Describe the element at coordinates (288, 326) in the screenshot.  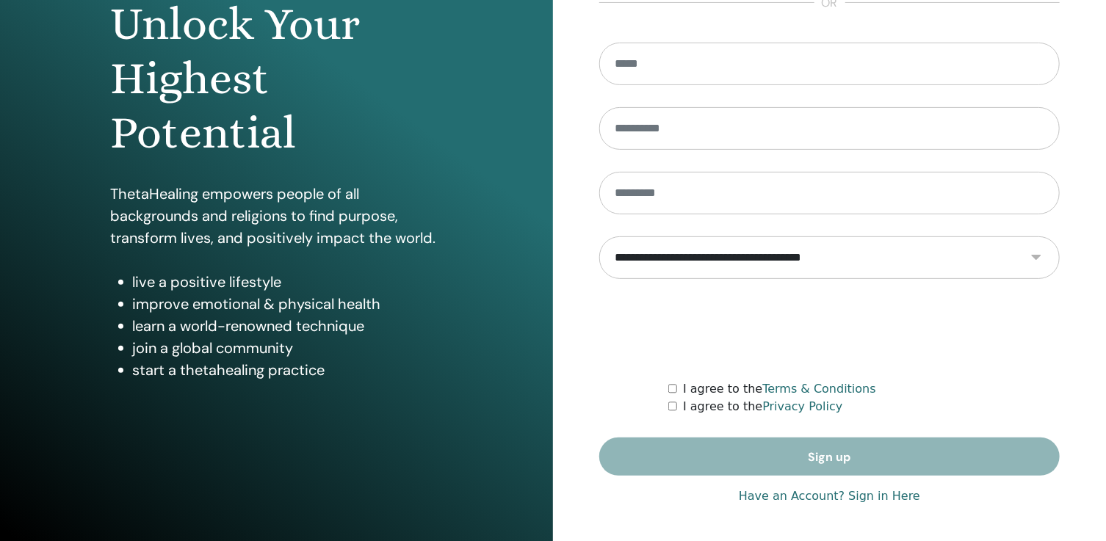
I see `li: learn a world-renowned technique` at that location.